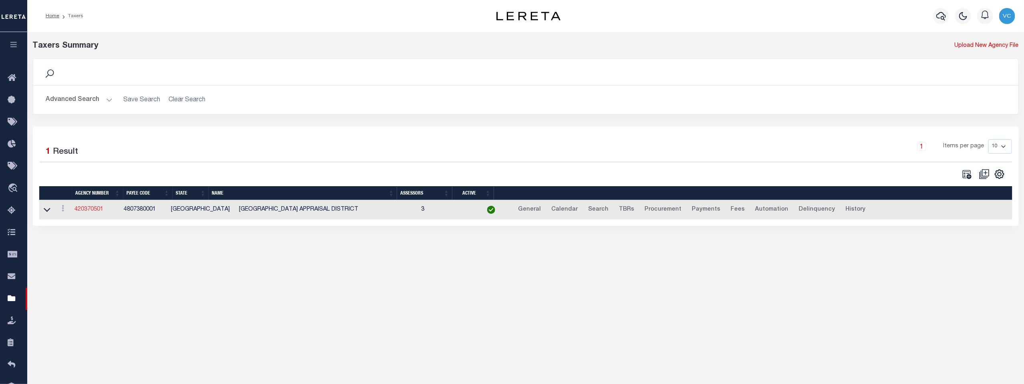 Image resolution: width=1024 pixels, height=384 pixels. I want to click on button: Advanced Search, so click(79, 100).